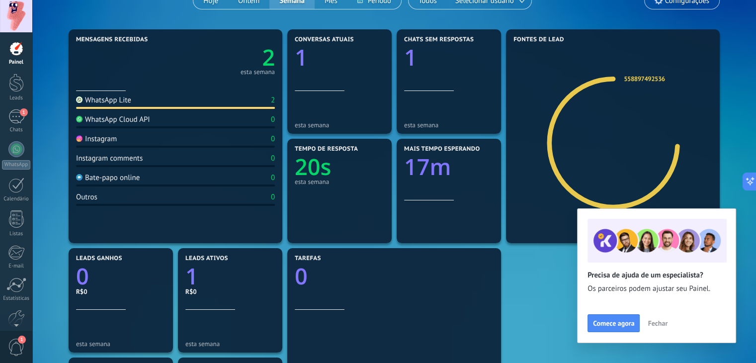 This screenshot has width=756, height=363. What do you see at coordinates (79, 119) in the screenshot?
I see `img: WhatsApp Cloud API` at bounding box center [79, 119].